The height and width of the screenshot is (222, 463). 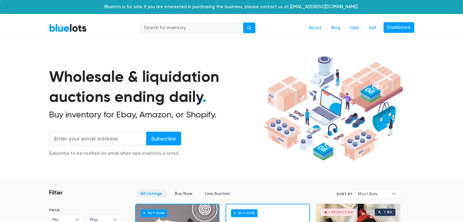 What do you see at coordinates (192, 28) in the screenshot?
I see `input: Search for inventory` at bounding box center [192, 28].